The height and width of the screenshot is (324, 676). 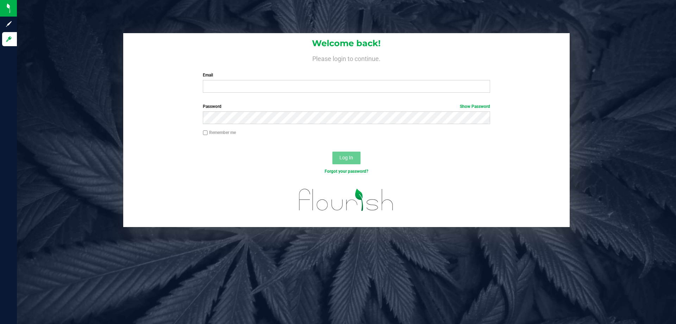 What do you see at coordinates (212, 106) in the screenshot?
I see `span: Password` at bounding box center [212, 106].